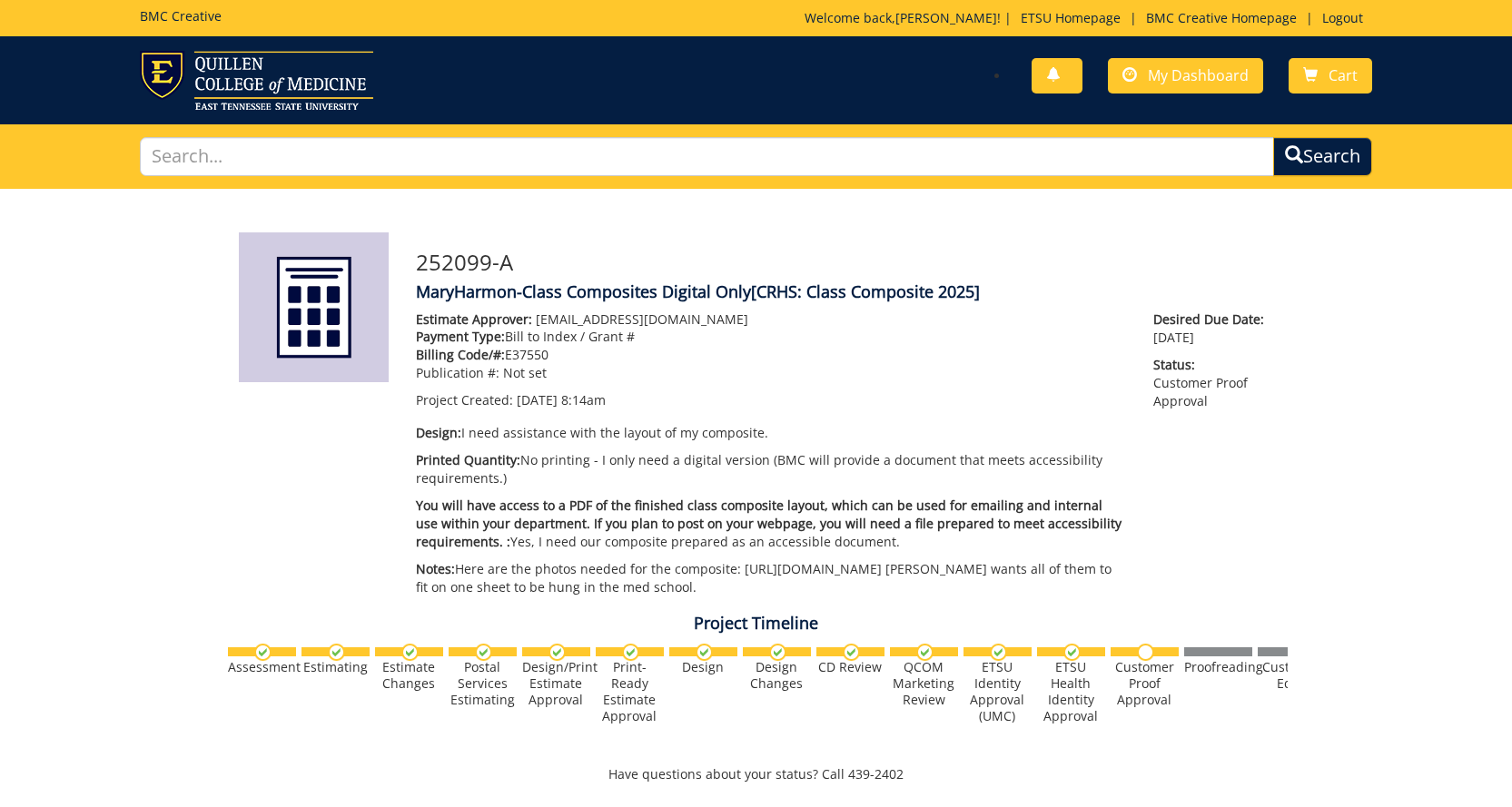 Image resolution: width=1512 pixels, height=807 pixels. What do you see at coordinates (844, 292) in the screenshot?
I see `h4: MaryHarmon-Class Composites Digital Only` at bounding box center [844, 292].